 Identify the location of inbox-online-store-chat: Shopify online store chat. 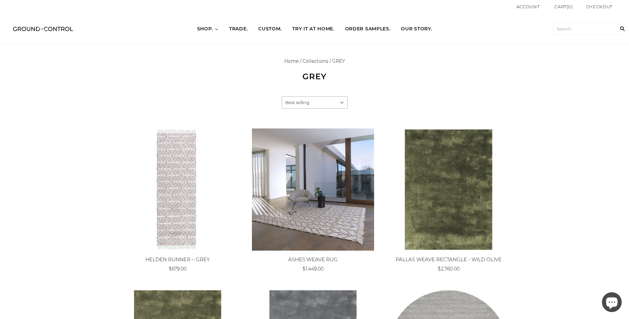
(611, 303).